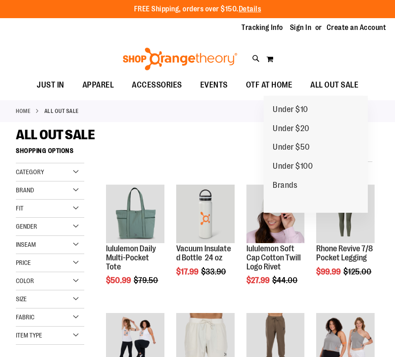  What do you see at coordinates (292, 148) in the screenshot?
I see `span: Under $50` at bounding box center [292, 148].